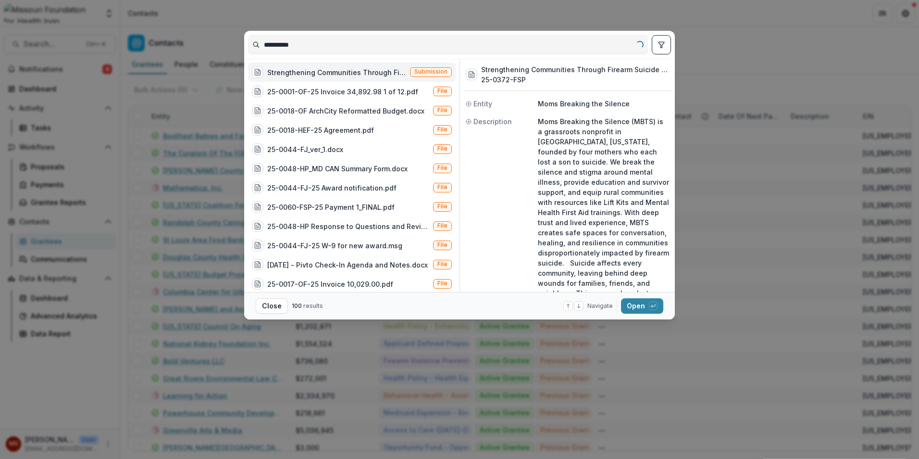  I want to click on div: 25-0017-OF-25 Invoice 10,029.00.pdf, so click(330, 284).